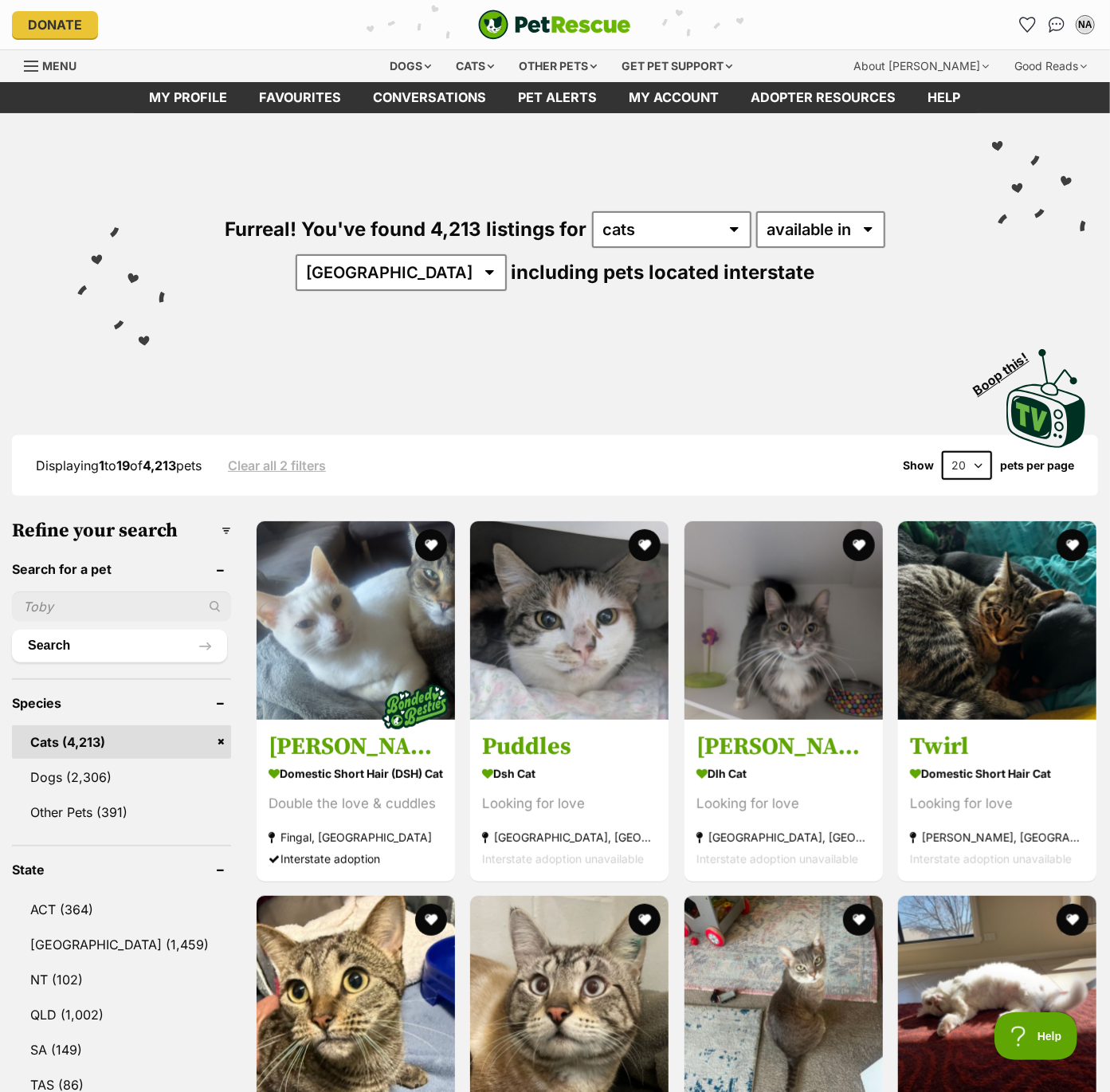  Describe the element at coordinates (475, 66) in the screenshot. I see `div: Cats` at that location.